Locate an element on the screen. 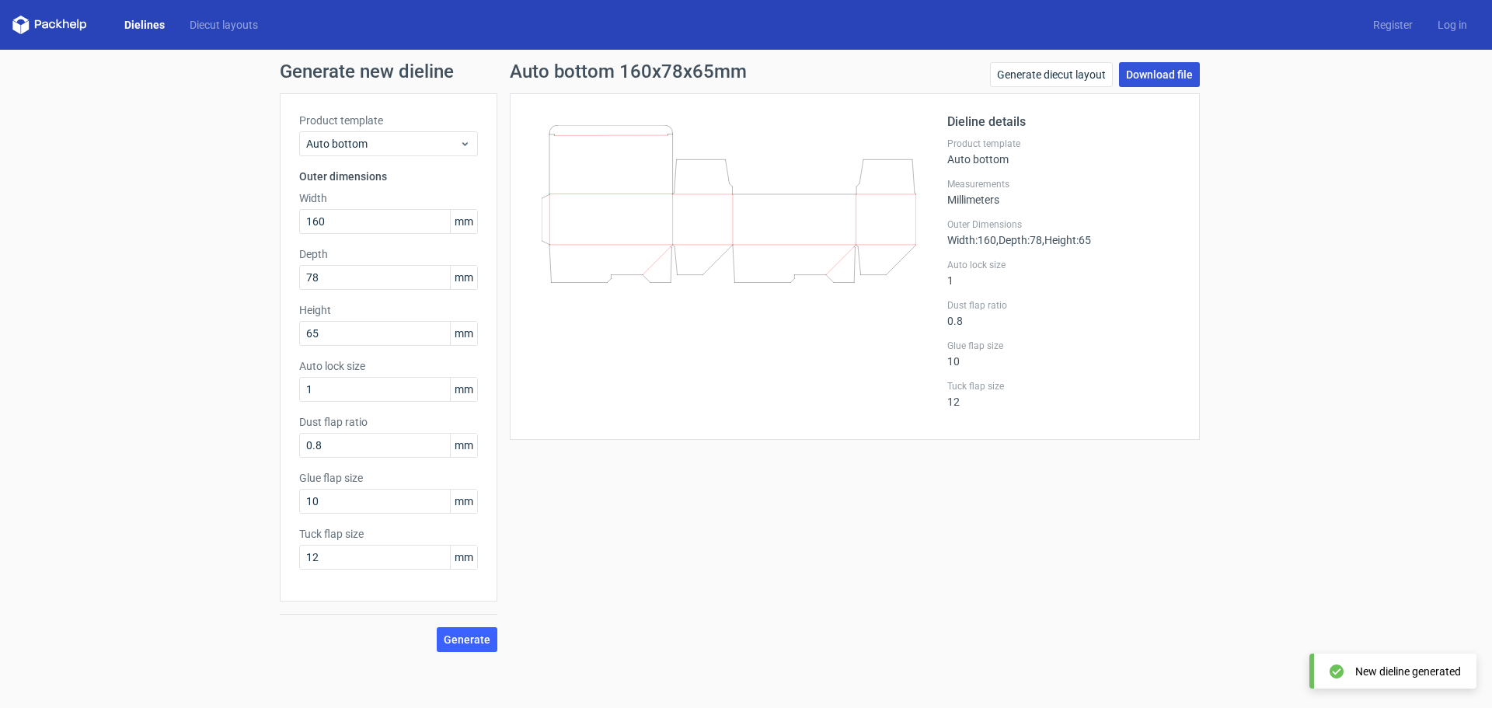  a: Generate diecut layout is located at coordinates (1051, 75).